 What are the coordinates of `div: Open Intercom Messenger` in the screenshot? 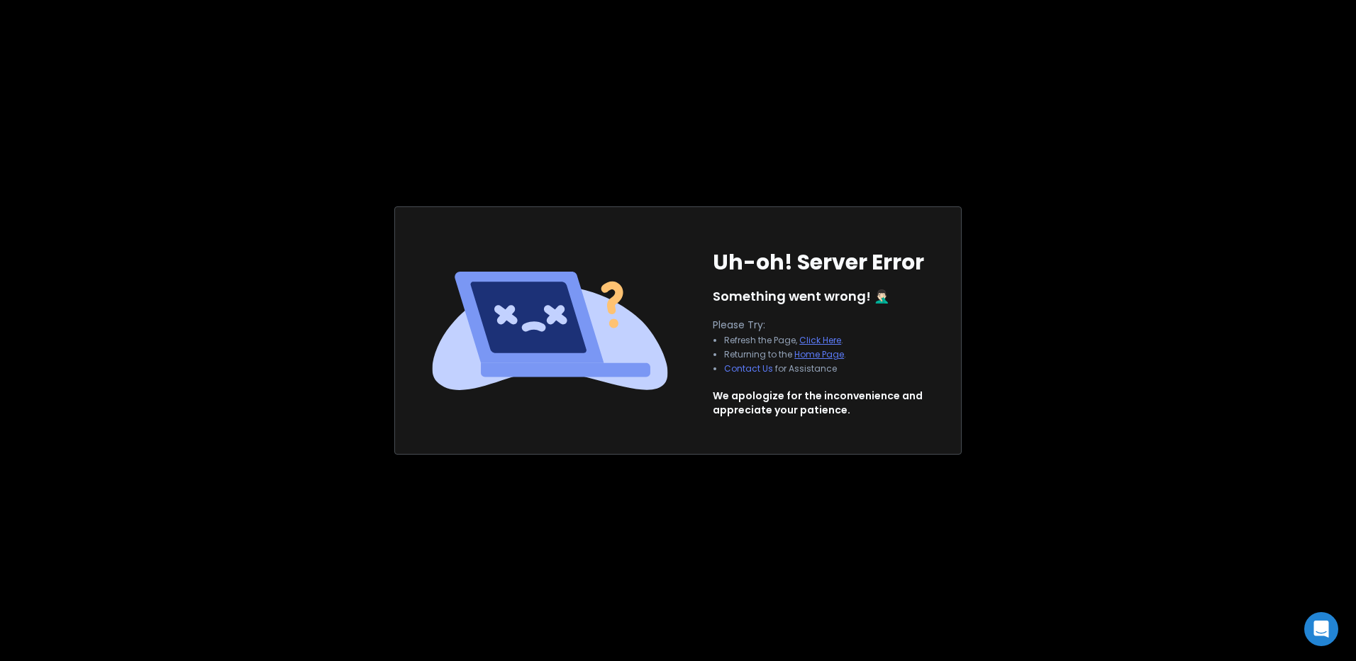 It's located at (1321, 629).